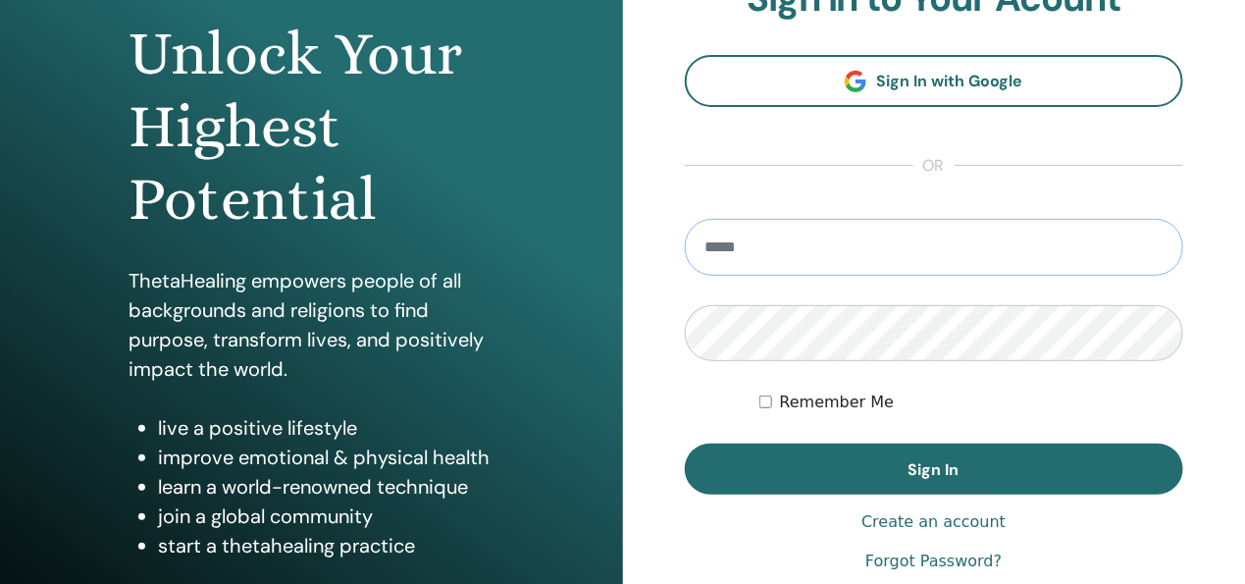 Image resolution: width=1245 pixels, height=584 pixels. What do you see at coordinates (934, 80) in the screenshot?
I see `a: Sign In with Google` at bounding box center [934, 80].